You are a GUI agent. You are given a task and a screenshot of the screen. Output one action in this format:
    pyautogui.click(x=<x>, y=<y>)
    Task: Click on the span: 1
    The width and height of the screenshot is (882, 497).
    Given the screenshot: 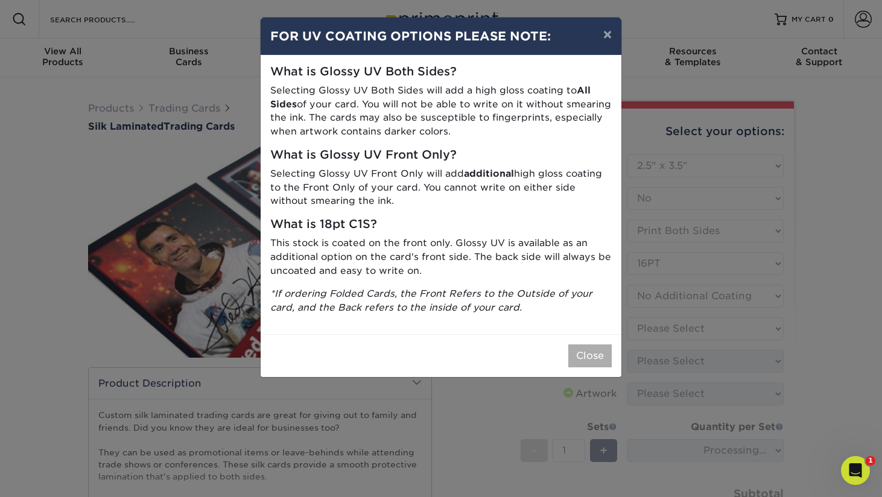 What is the action you would take?
    pyautogui.click(x=870, y=461)
    